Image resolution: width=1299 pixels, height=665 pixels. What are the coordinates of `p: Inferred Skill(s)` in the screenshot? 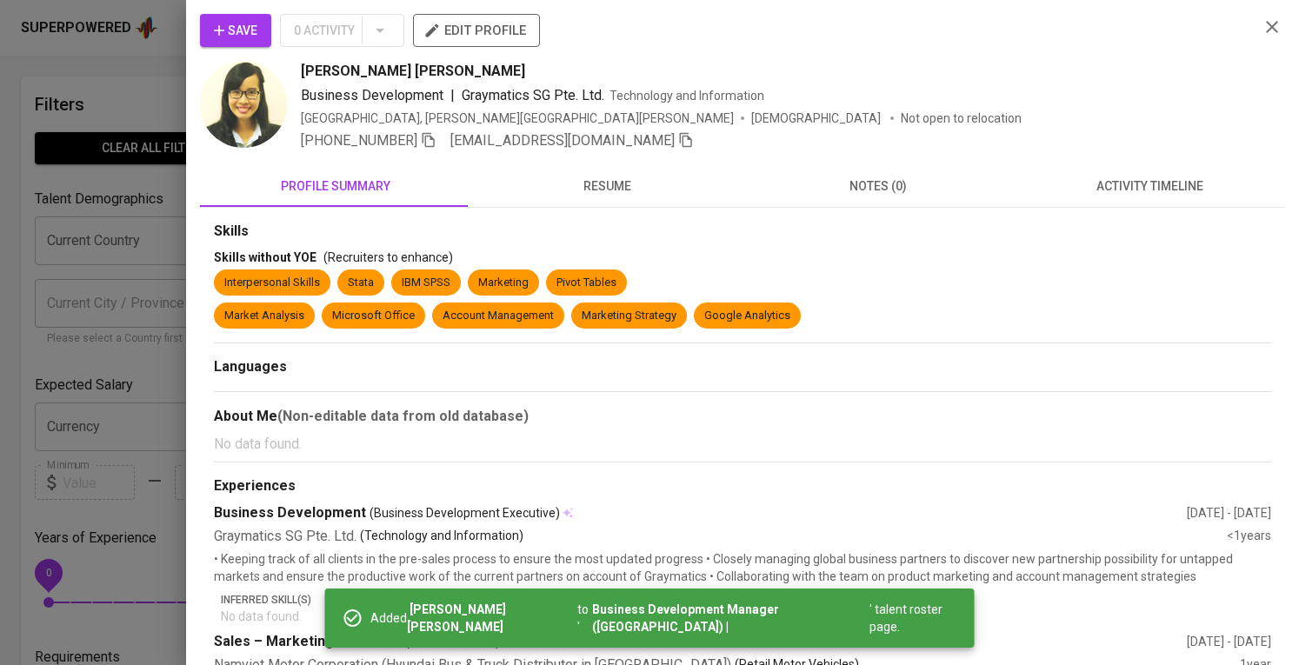 It's located at (746, 600).